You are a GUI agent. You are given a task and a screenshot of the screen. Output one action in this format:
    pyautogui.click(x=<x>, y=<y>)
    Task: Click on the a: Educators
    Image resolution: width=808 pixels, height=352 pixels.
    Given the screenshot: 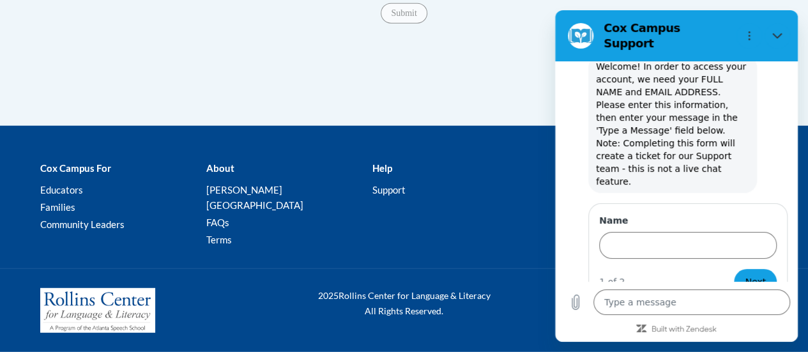 What is the action you would take?
    pyautogui.click(x=61, y=190)
    